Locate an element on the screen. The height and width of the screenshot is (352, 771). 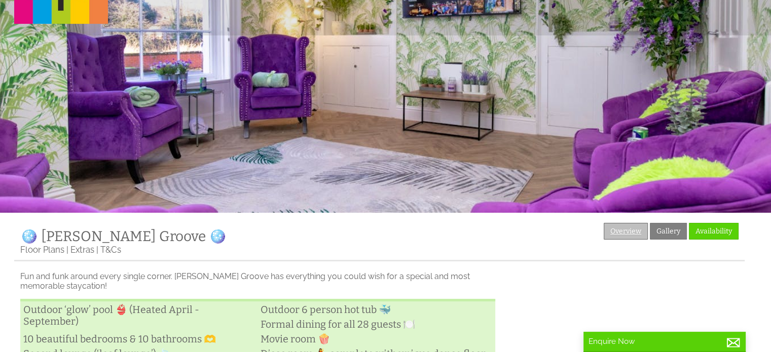
li: Outdoor 6 person hot tub 🐳 is located at coordinates (376, 310).